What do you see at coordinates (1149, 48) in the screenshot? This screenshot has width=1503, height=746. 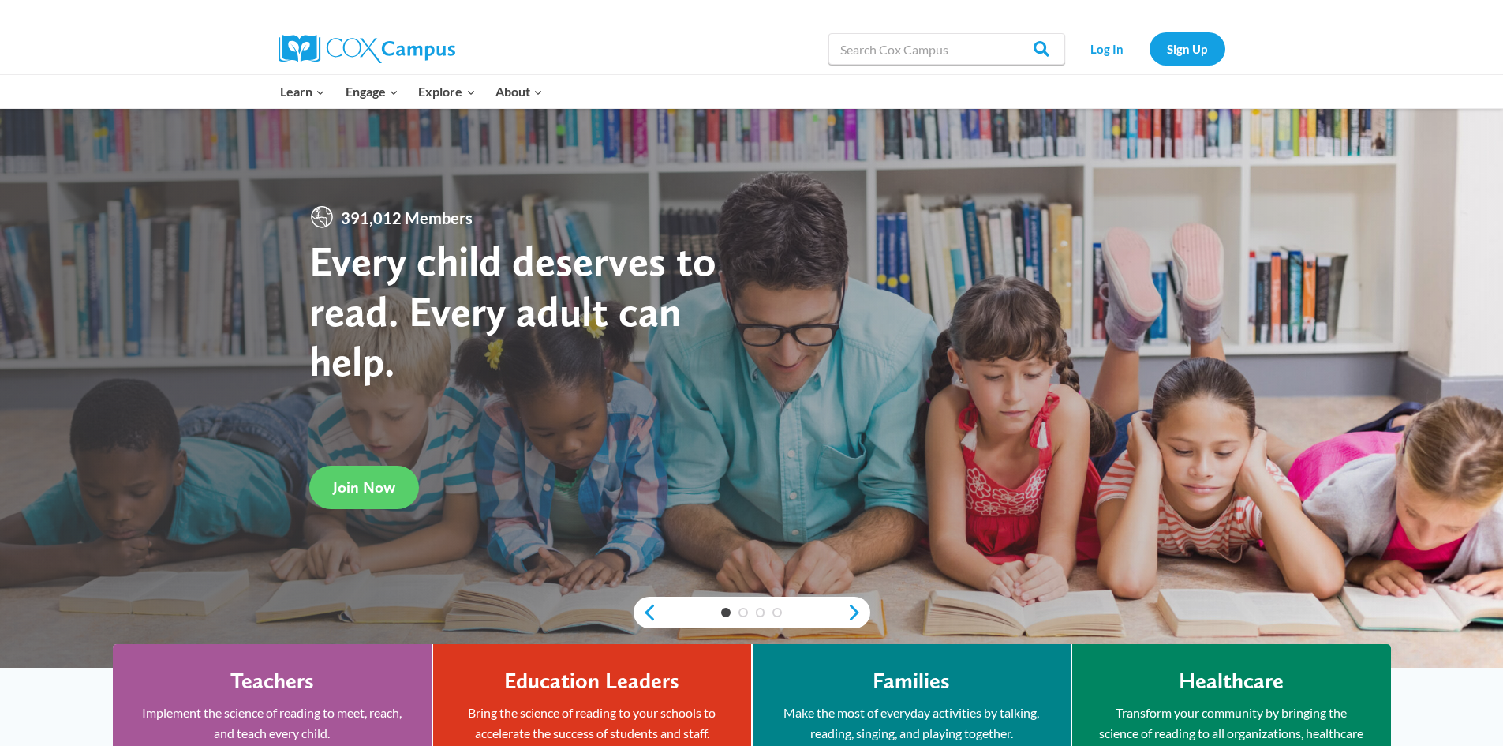 I see `nav: Secondary Navigation` at bounding box center [1149, 48].